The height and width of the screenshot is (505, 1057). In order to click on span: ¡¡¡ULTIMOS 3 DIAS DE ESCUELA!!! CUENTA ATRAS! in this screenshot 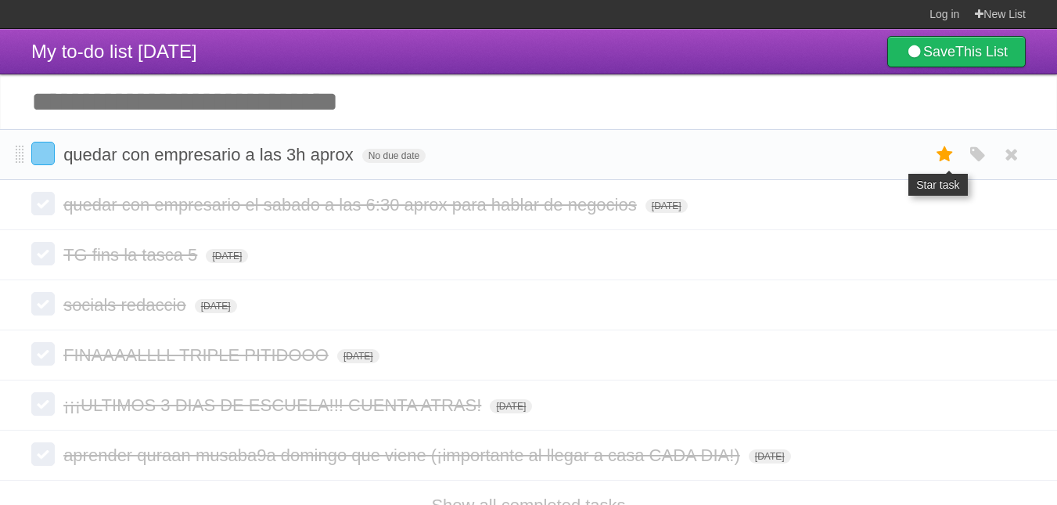, I will do `click(274, 405)`.